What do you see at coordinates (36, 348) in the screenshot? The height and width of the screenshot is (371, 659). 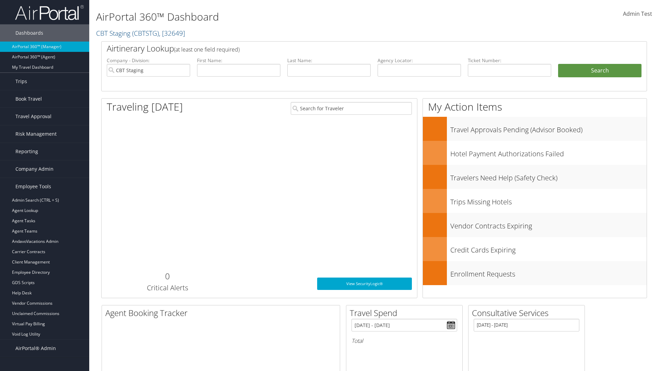 I see `span: AirPortal® Admin` at bounding box center [36, 348].